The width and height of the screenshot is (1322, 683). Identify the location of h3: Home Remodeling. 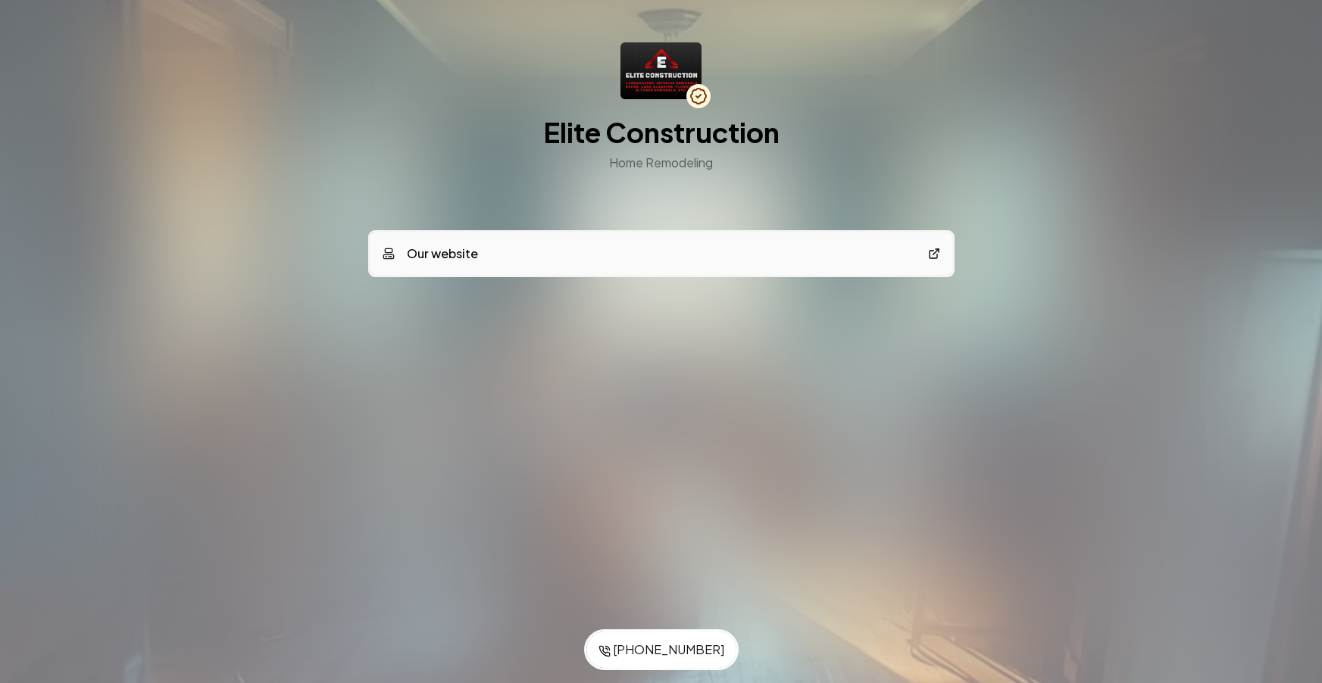
(661, 163).